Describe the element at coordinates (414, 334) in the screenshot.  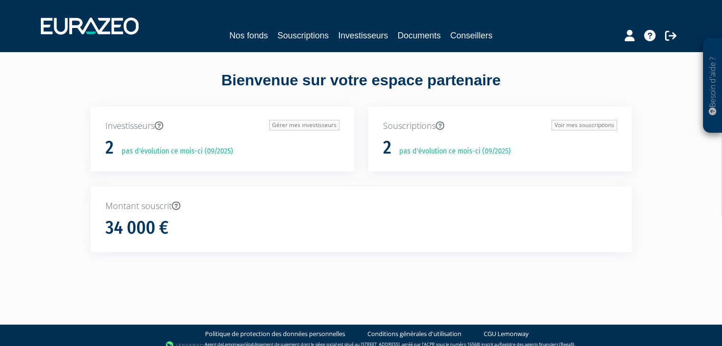
I see `a: Conditions générales d'utilisation` at that location.